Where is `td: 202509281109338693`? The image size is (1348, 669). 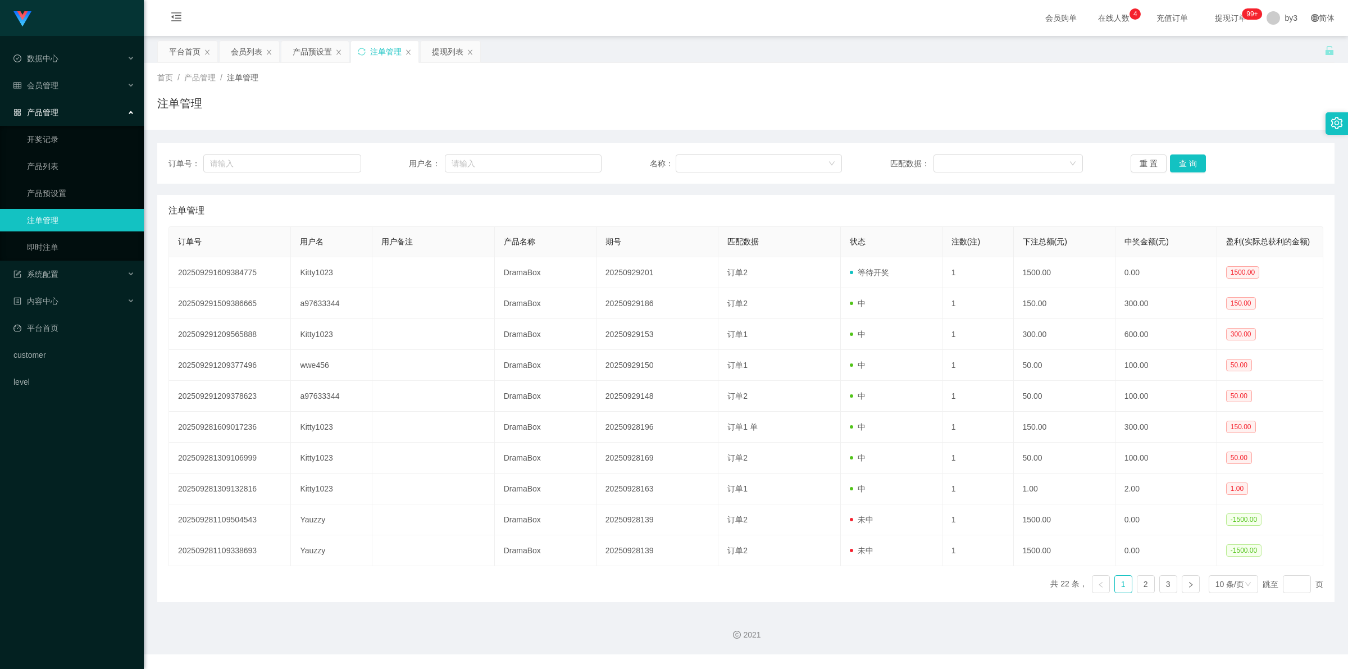
td: 202509281109338693 is located at coordinates (230, 550).